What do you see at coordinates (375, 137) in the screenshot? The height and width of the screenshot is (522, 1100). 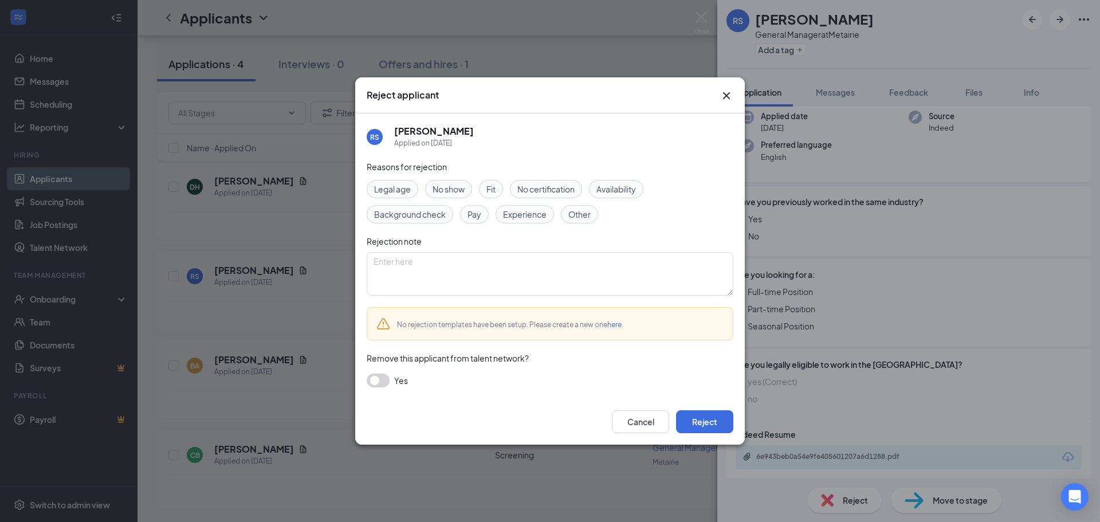 I see `div: RS` at bounding box center [375, 137].